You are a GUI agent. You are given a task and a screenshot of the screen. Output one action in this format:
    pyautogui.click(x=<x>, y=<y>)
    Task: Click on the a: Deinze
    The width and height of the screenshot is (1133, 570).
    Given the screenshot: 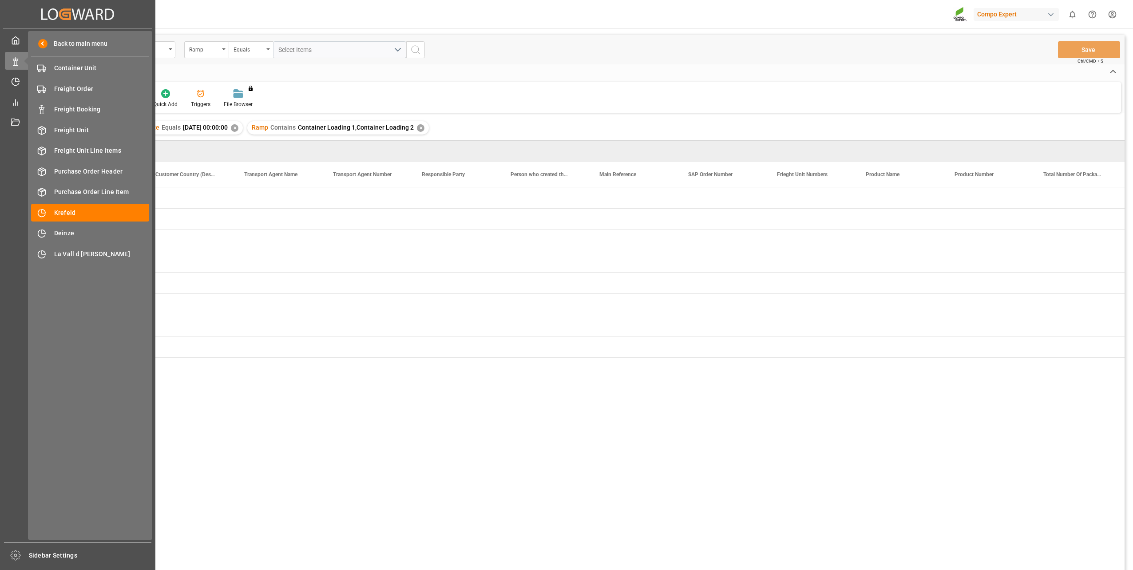 What is the action you would take?
    pyautogui.click(x=90, y=233)
    